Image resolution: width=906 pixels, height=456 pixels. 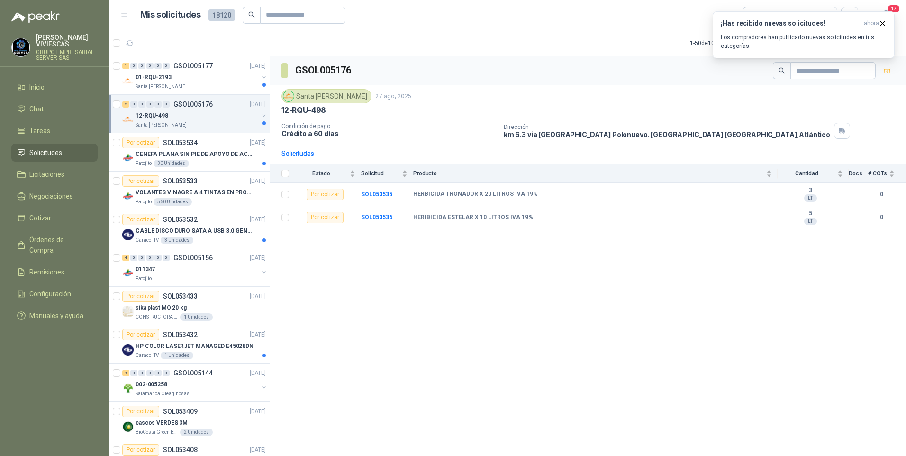 I want to click on span: Cotizar, so click(x=40, y=218).